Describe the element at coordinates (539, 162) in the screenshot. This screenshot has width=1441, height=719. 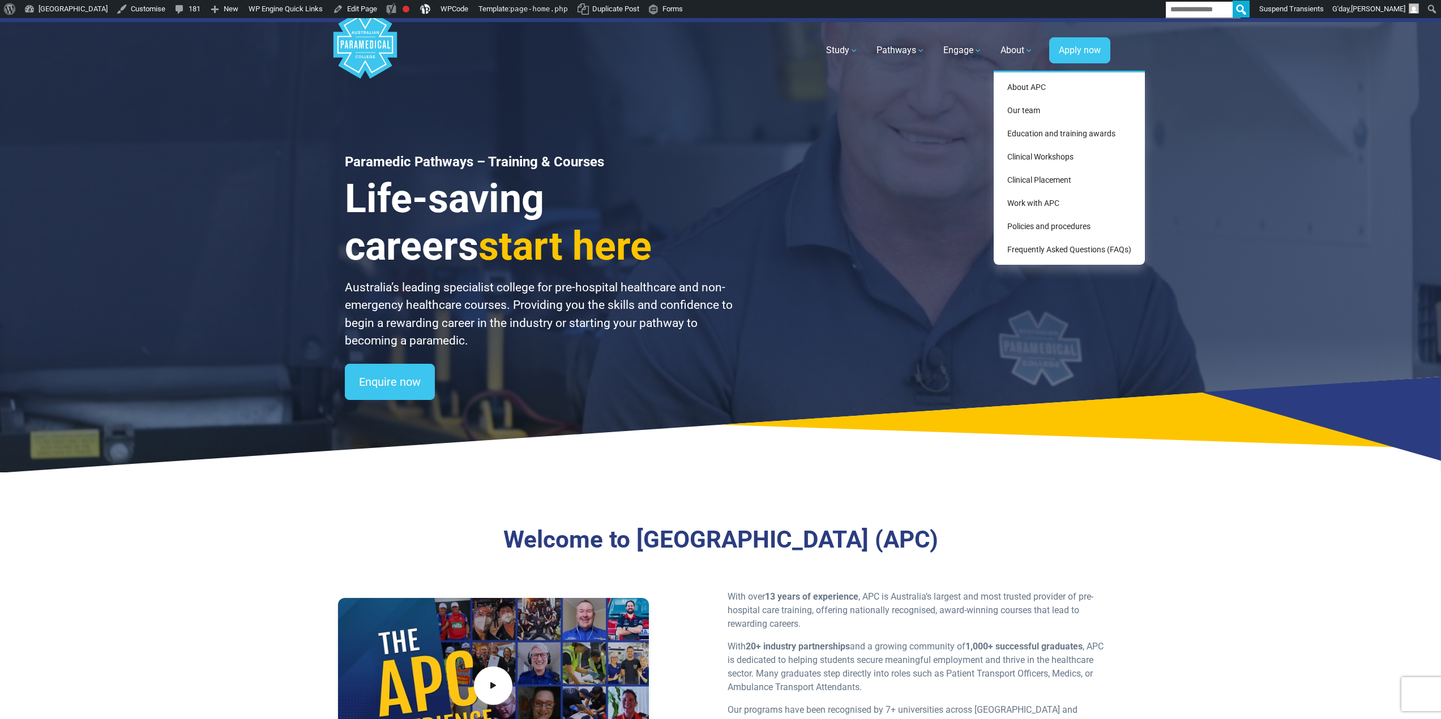
I see `h1: Paramedic Pathways – Training & Courses` at that location.